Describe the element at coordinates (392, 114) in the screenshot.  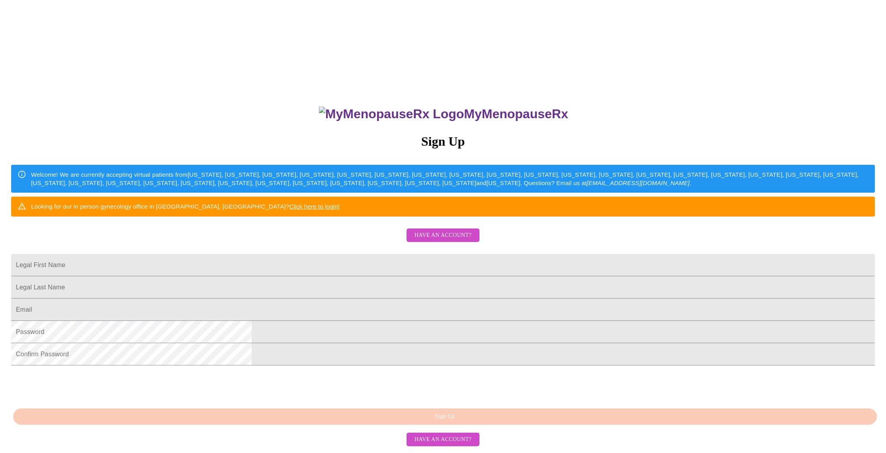
I see `img: MyMenopauseRx Logo` at that location.